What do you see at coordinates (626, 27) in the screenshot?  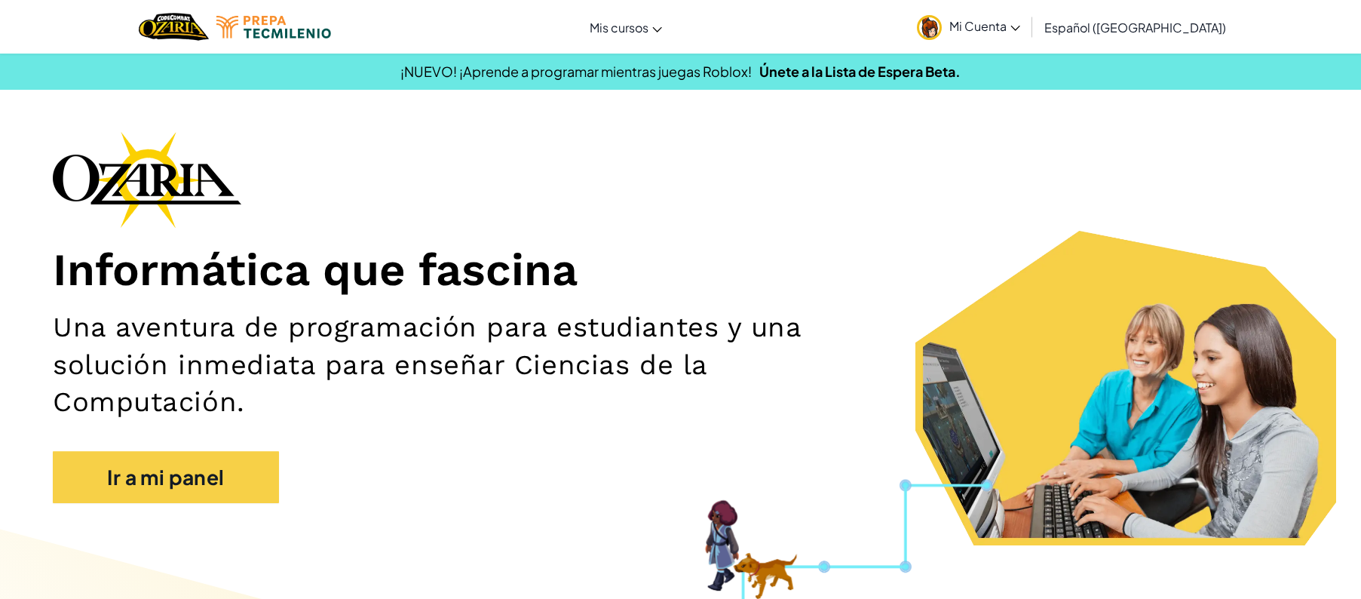 I see `a: Mis cursos` at bounding box center [626, 27].